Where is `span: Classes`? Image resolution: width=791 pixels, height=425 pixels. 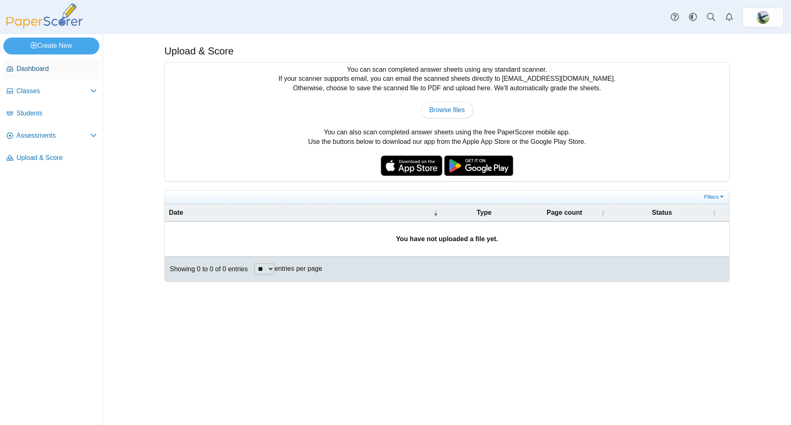 span: Classes is located at coordinates (53, 91).